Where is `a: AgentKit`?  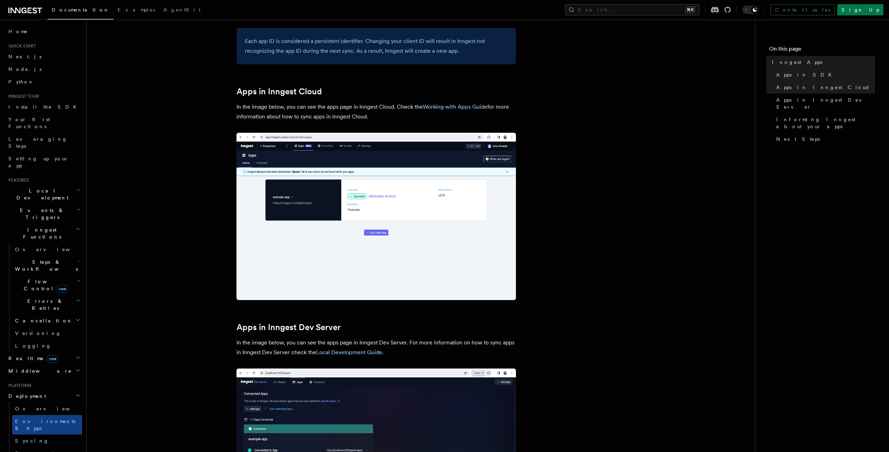 a: AgentKit is located at coordinates (182, 10).